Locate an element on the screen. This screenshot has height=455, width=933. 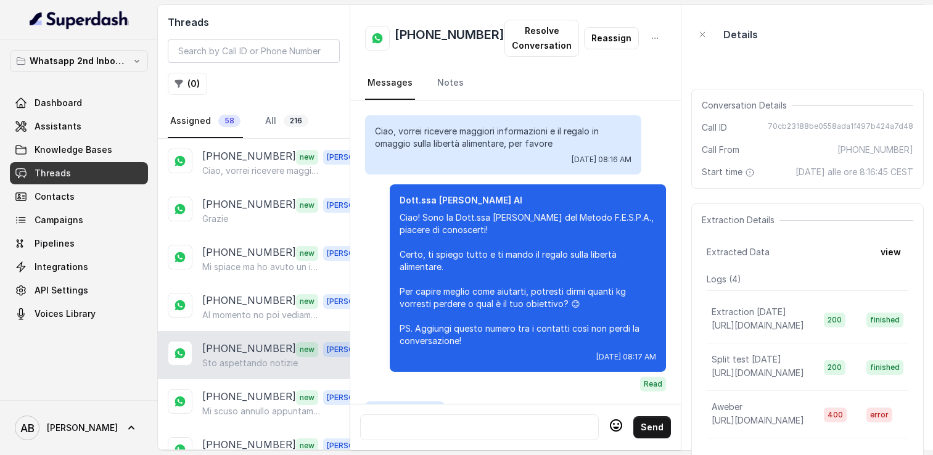
p: Al momento no poi vediamo dopo la chiamata is located at coordinates (261, 315).